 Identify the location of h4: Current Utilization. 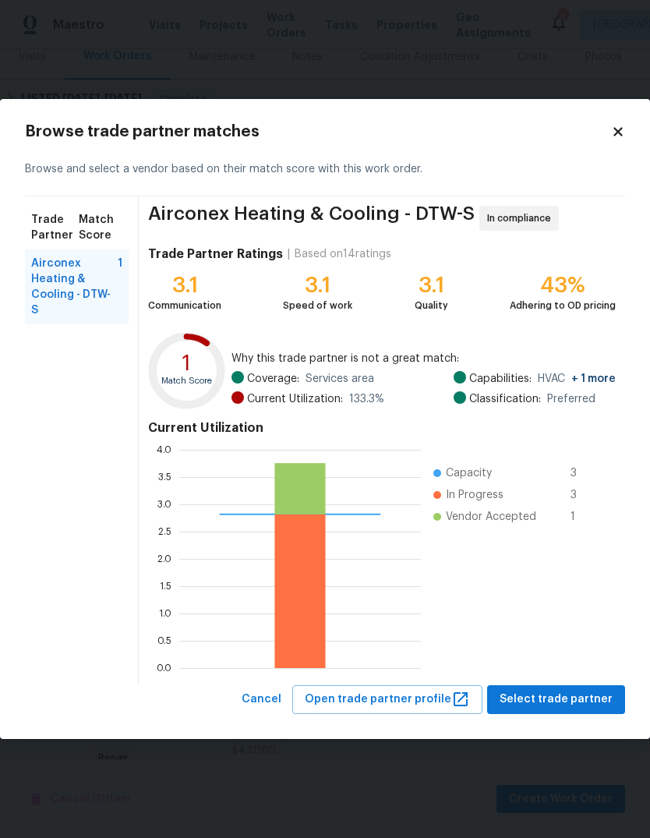
(382, 428).